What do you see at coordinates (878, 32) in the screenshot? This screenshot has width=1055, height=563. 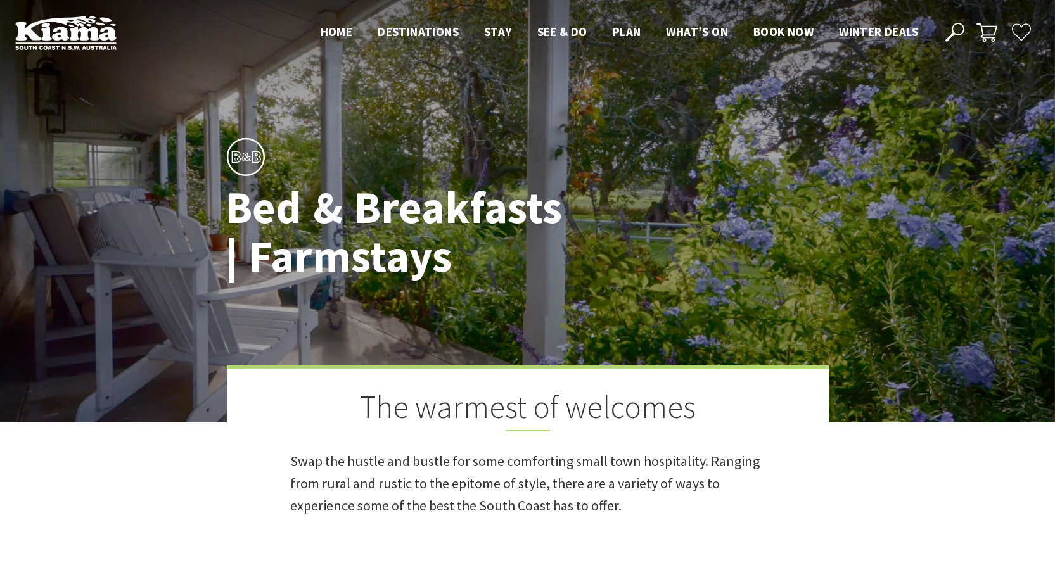 I see `span: Winter Deals` at bounding box center [878, 32].